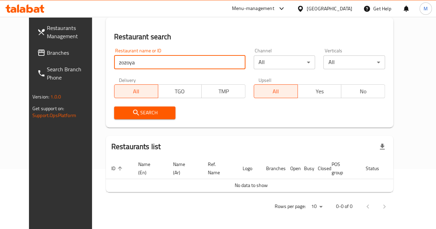 This screenshot has height=229, width=436. What do you see at coordinates (320, 91) in the screenshot?
I see `button: Yes` at bounding box center [320, 91].